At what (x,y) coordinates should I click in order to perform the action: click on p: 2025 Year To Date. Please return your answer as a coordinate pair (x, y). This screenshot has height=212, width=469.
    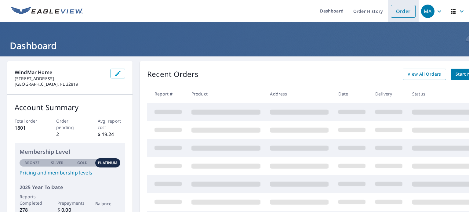
    Looking at the image, I should click on (70, 188).